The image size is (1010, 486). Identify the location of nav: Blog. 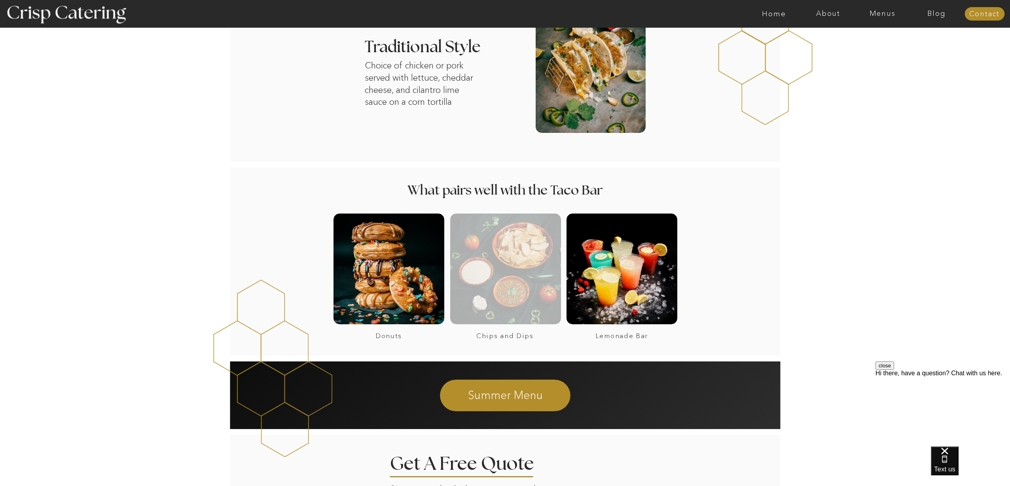
(937, 14).